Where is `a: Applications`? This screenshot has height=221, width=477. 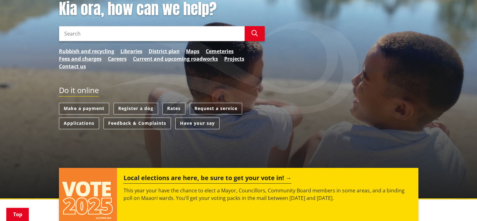
a: Applications is located at coordinates (79, 123).